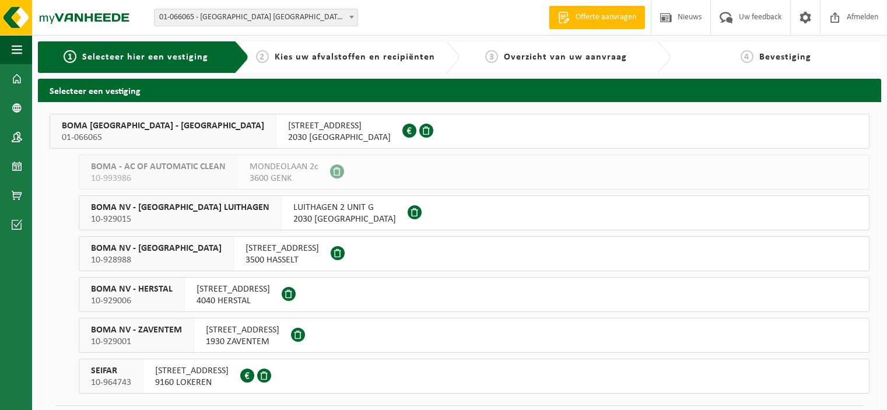 The image size is (887, 410). Describe the element at coordinates (136, 330) in the screenshot. I see `span: BOMA NV - ZAVENTEM` at that location.